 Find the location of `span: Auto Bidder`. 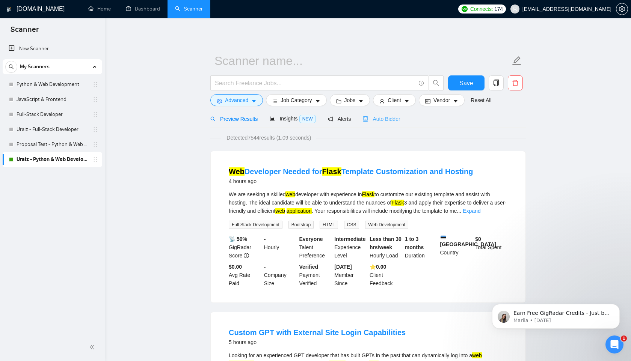

span: Auto Bidder is located at coordinates (381, 119).